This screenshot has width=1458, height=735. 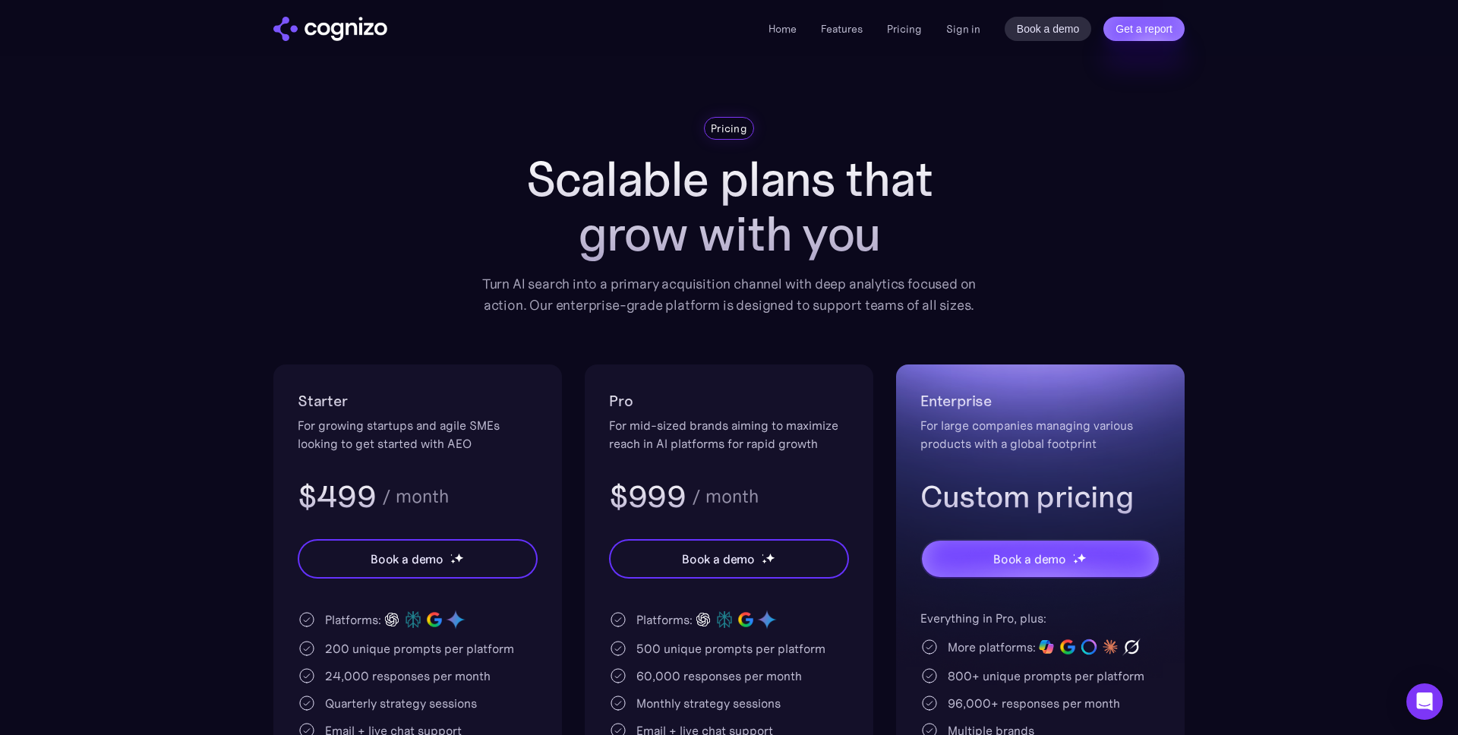 What do you see at coordinates (1144, 29) in the screenshot?
I see `a: Get a report` at bounding box center [1144, 29].